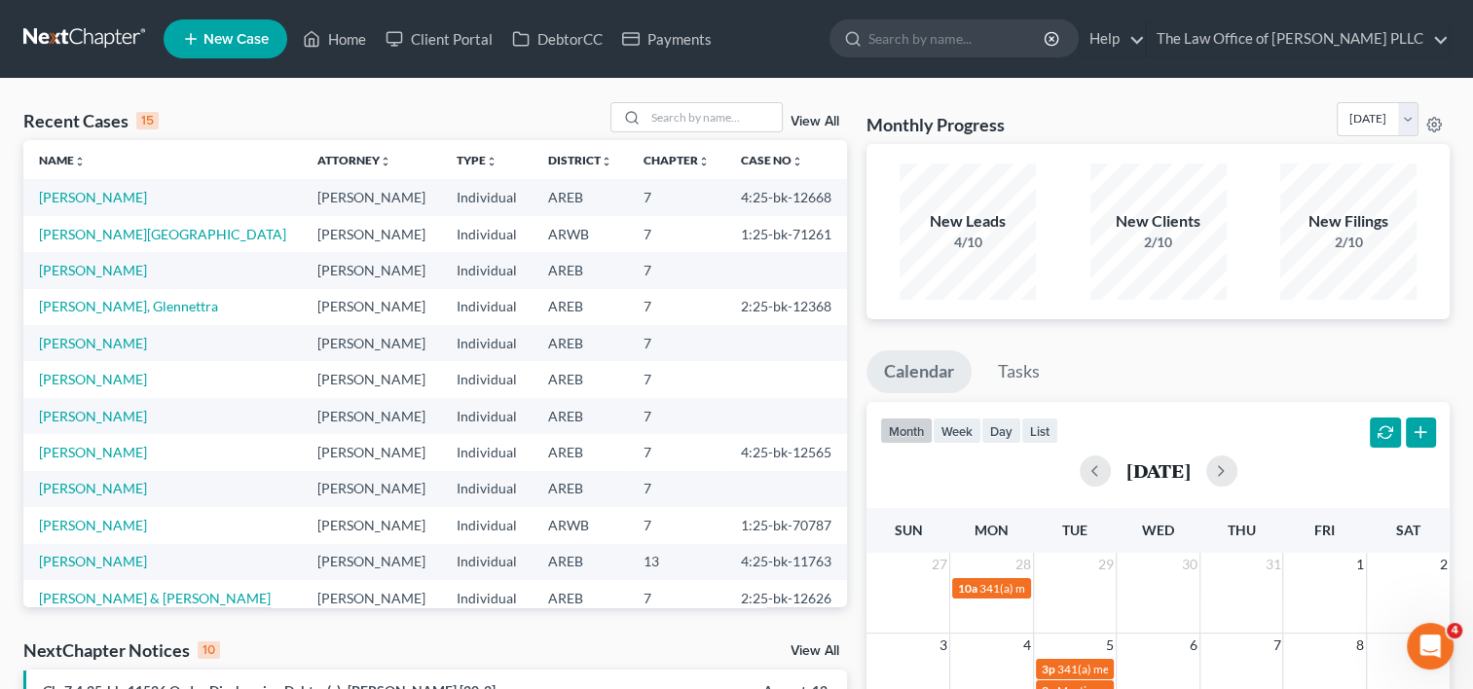 Image resolution: width=1473 pixels, height=689 pixels. Describe the element at coordinates (208, 650) in the screenshot. I see `div: 10` at that location.